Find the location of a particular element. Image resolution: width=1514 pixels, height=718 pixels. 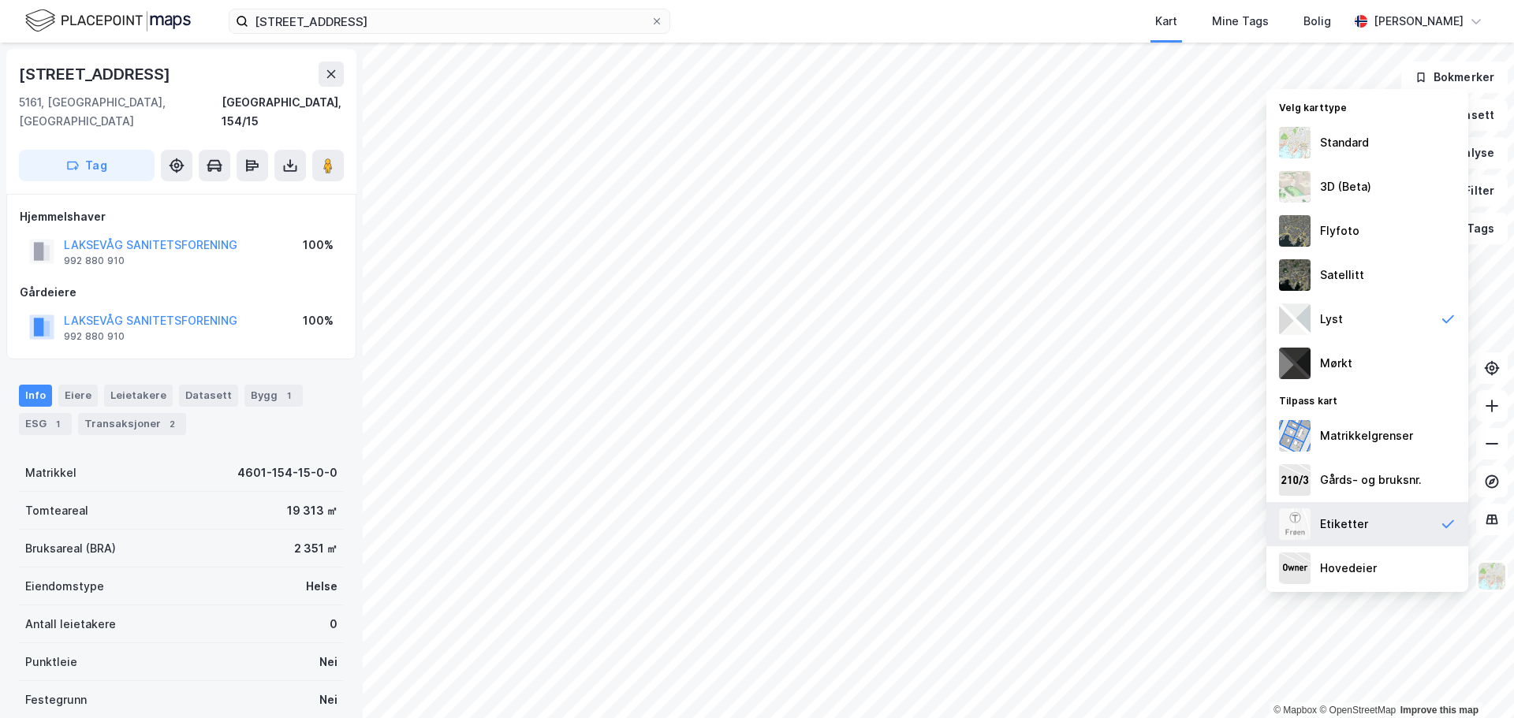

div: Satellitt is located at coordinates (1342, 275).